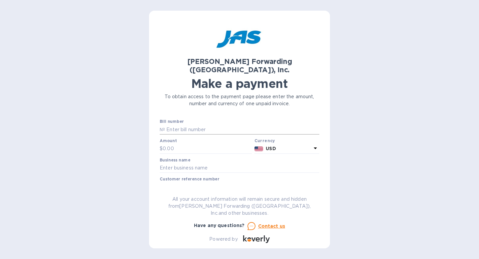  Describe the element at coordinates (259, 149) in the screenshot. I see `img: USD` at that location.